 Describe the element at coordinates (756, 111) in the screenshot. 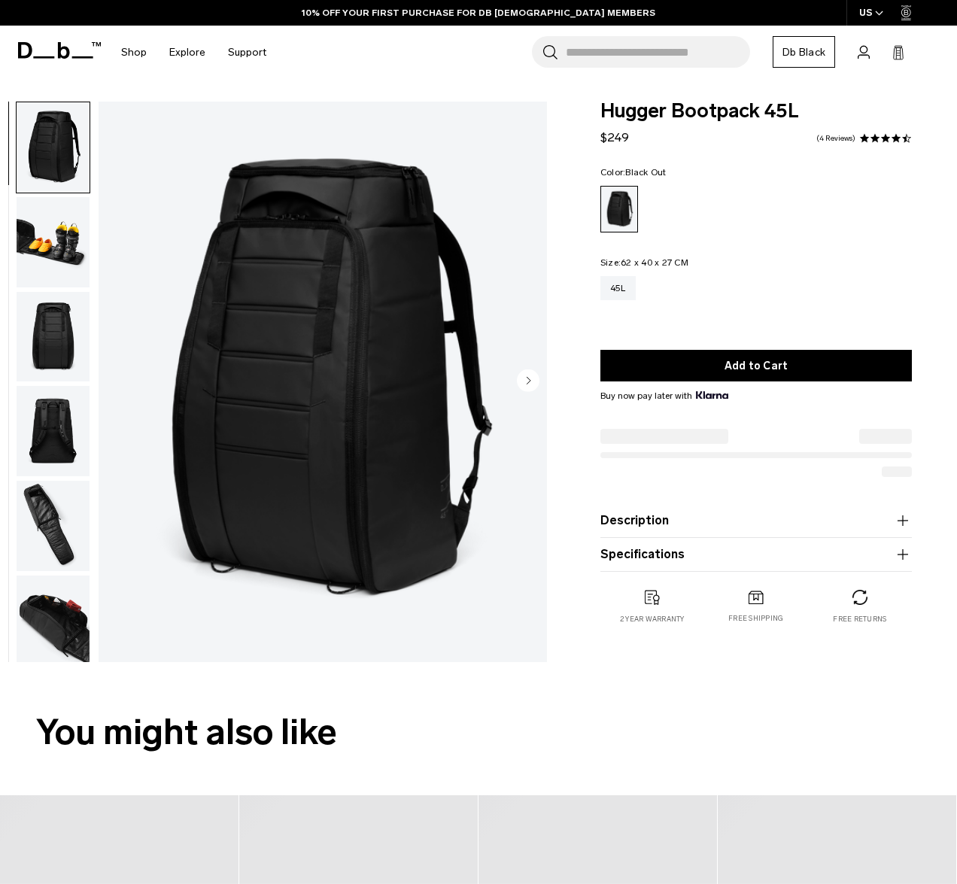

I see `span: Hugger Bootpack 45L` at that location.